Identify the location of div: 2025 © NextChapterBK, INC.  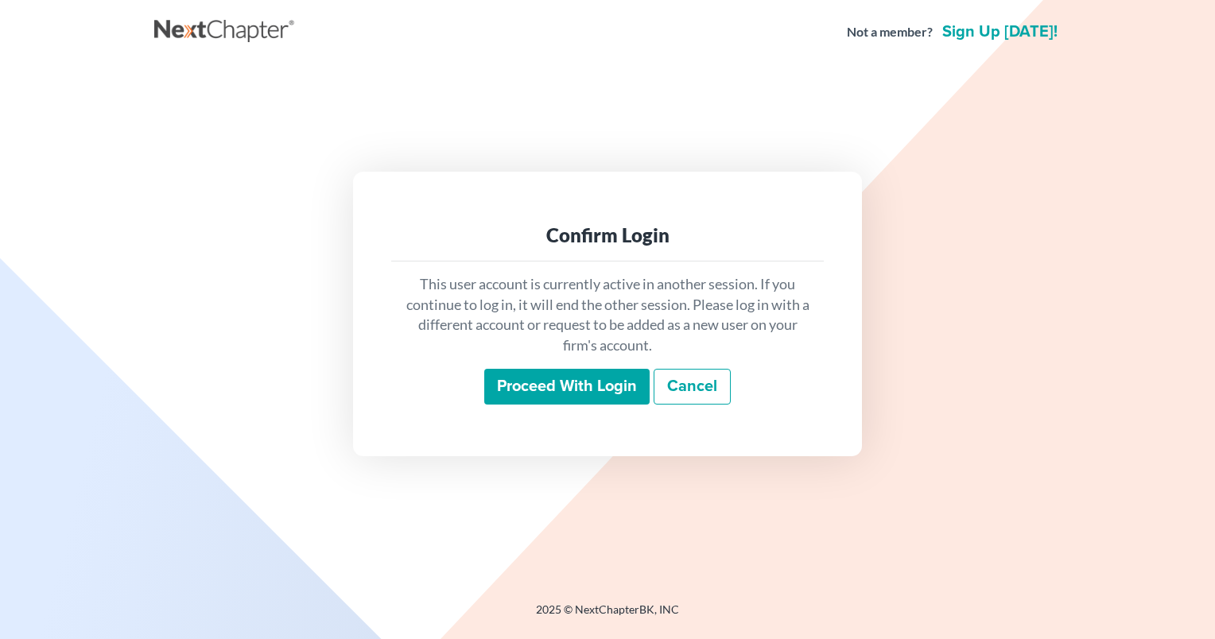
(607, 616).